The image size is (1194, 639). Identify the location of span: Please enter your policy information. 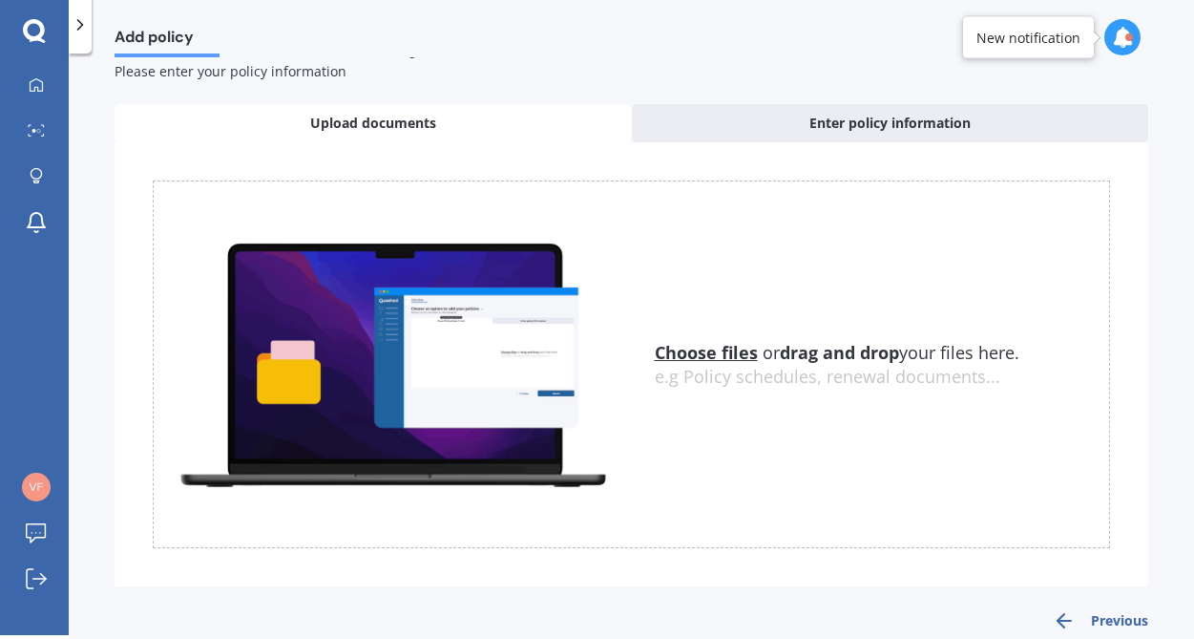
(230, 71).